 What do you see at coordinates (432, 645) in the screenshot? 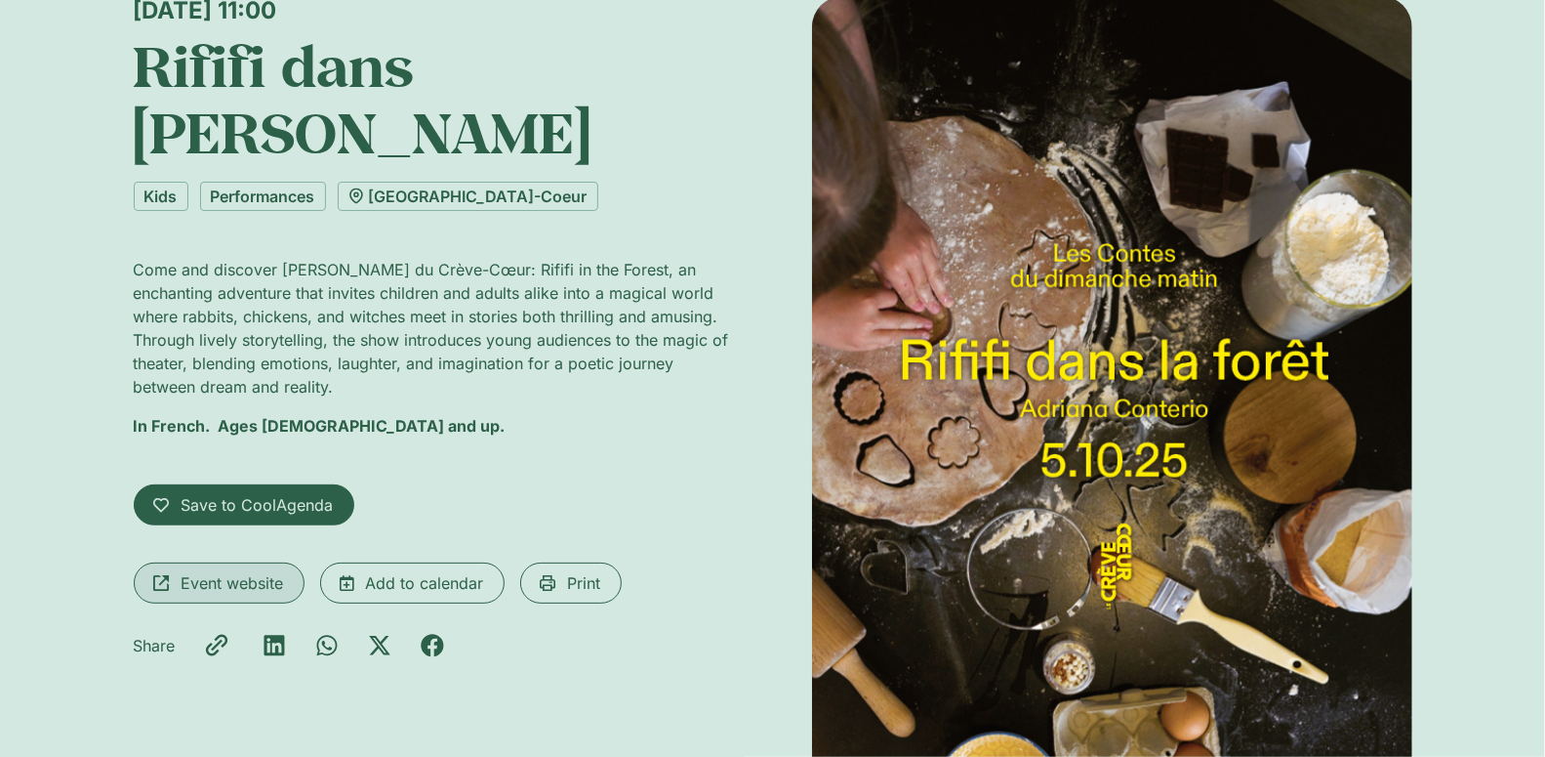
I see `div: Share on facebook` at bounding box center [432, 645].